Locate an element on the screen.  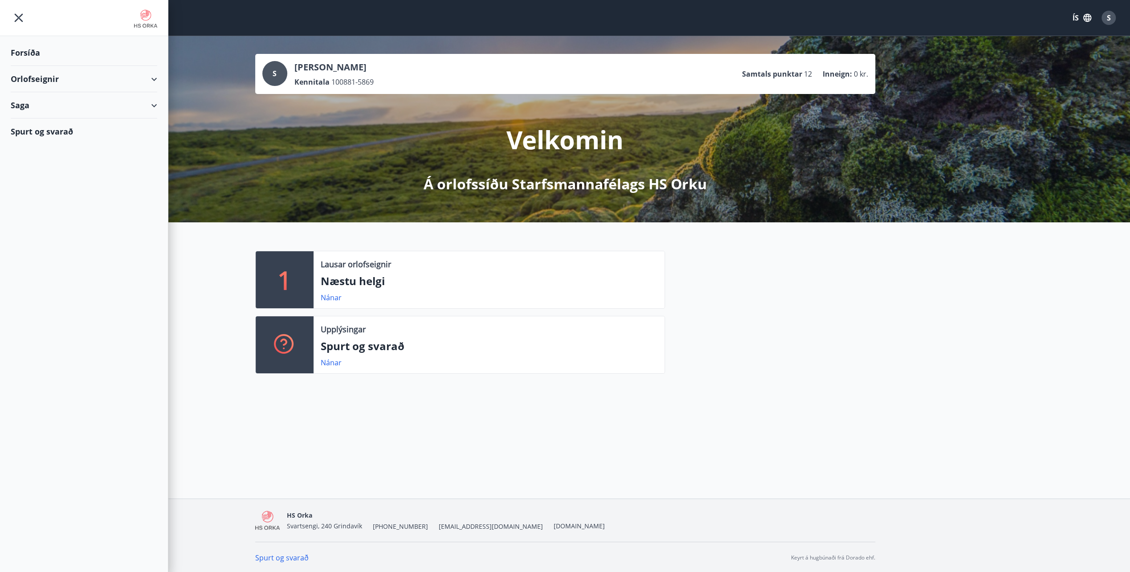
p: Kennitala is located at coordinates (312, 82).